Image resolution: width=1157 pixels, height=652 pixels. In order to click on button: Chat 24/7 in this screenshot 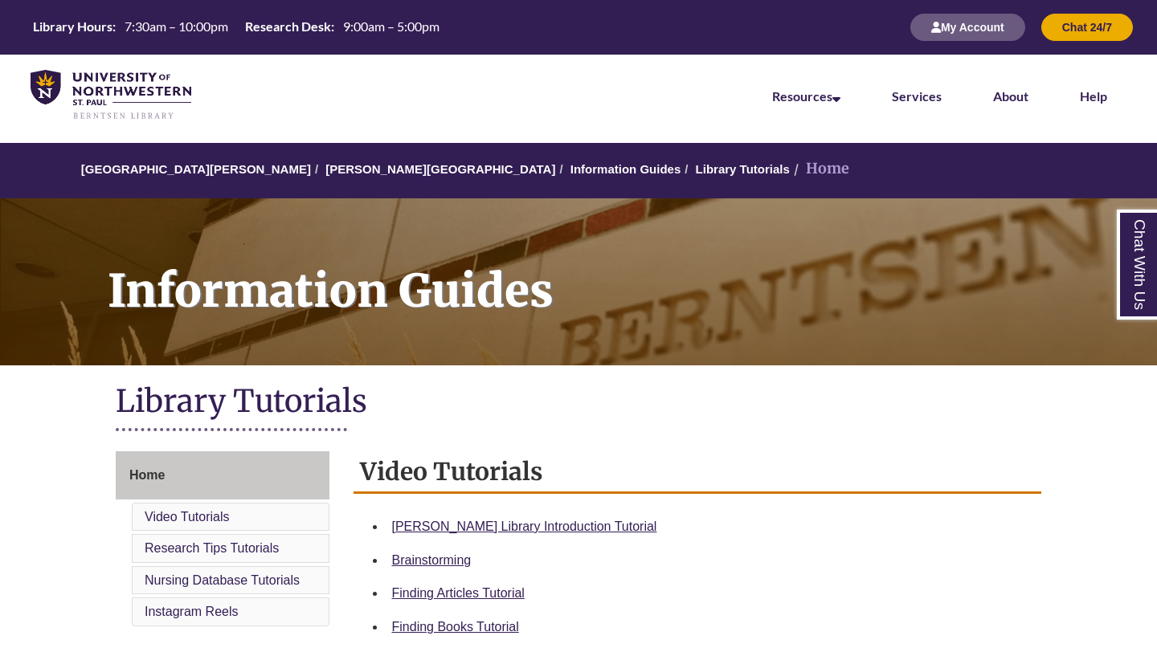, I will do `click(1087, 27)`.